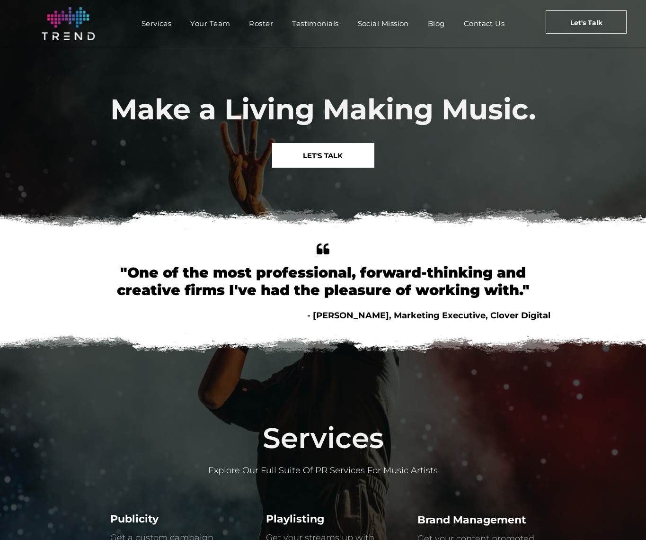 This screenshot has width=646, height=540. What do you see at coordinates (323, 109) in the screenshot?
I see `span: Make a Living Making Music.` at bounding box center [323, 109].